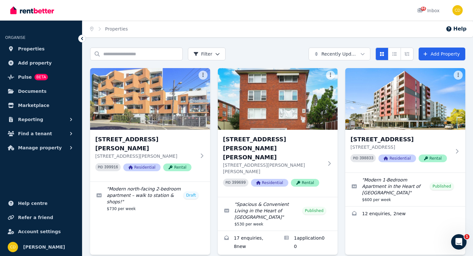 The image size is (473, 256). I want to click on button: Reporting, so click(41, 120).